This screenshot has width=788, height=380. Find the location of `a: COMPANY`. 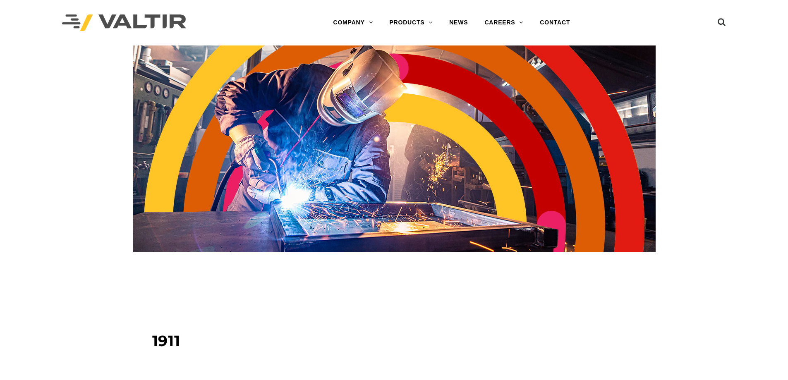

a: COMPANY is located at coordinates (353, 23).